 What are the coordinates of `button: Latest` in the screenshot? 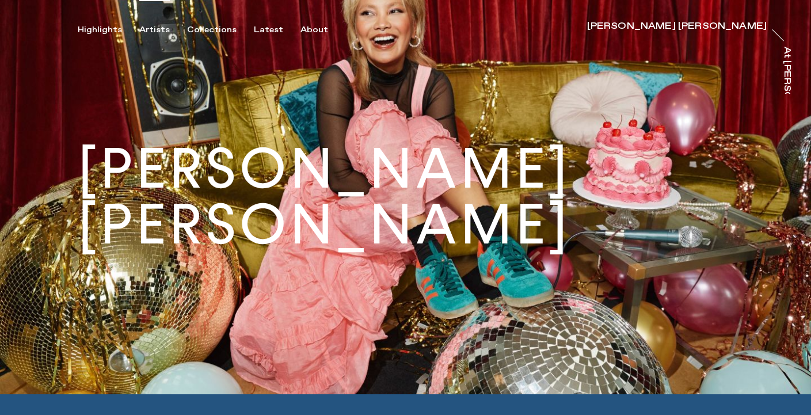 It's located at (277, 30).